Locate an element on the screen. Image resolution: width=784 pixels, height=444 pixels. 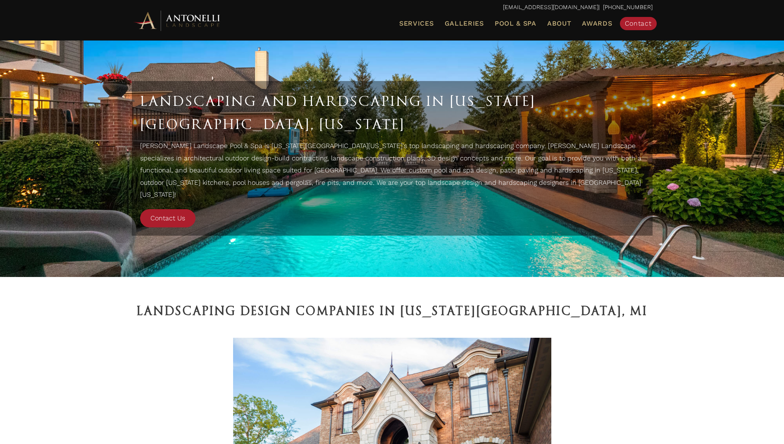
a: Services is located at coordinates (417, 24).